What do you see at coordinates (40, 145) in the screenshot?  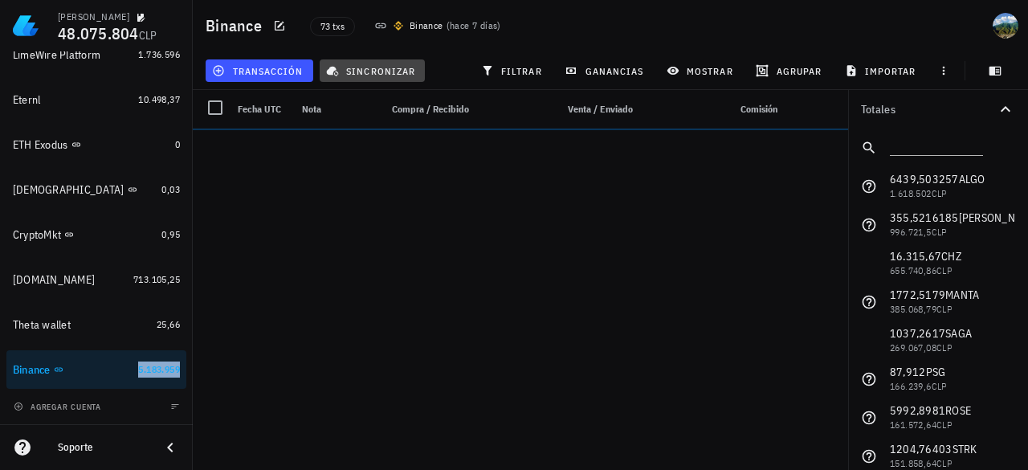 I see `div: ETH Exodus` at bounding box center [40, 145].